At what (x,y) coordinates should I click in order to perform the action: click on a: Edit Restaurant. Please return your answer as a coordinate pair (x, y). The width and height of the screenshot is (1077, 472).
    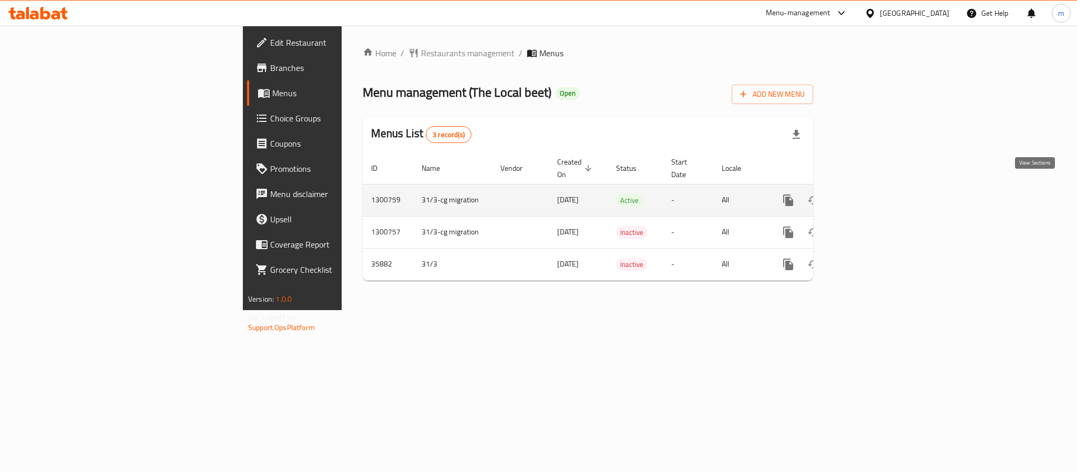
    Looking at the image, I should click on (335, 43).